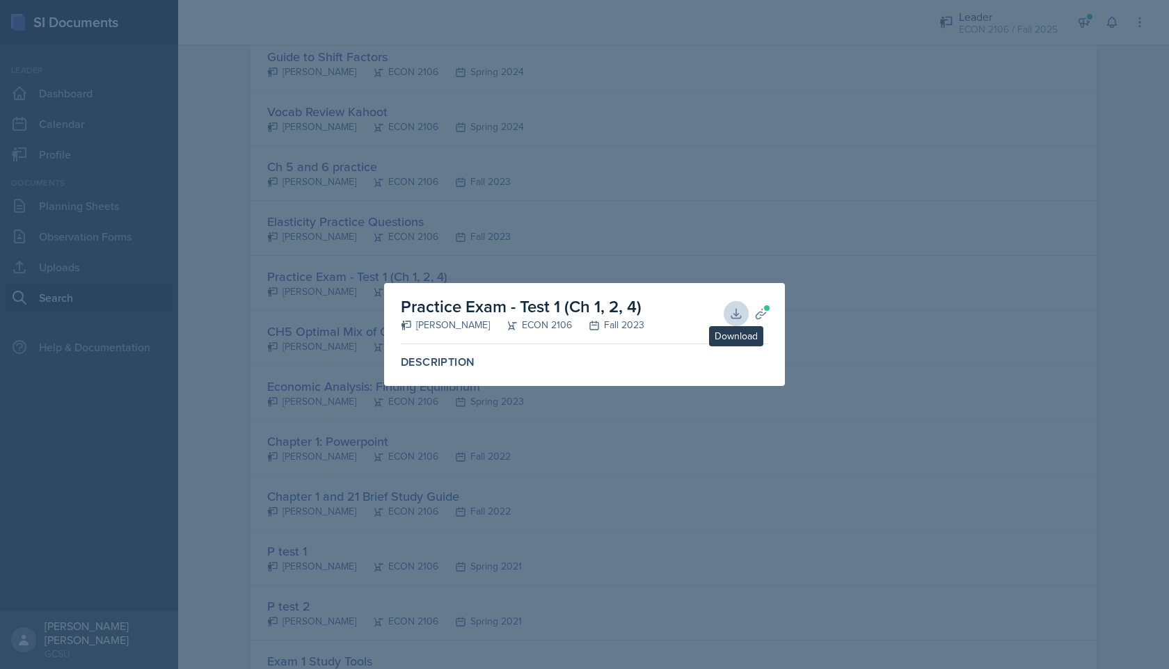 The image size is (1169, 669). I want to click on div: ECON 2106, so click(531, 325).